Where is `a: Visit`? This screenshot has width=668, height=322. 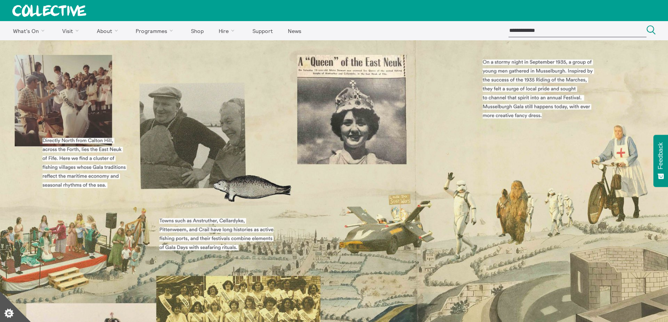
a: Visit is located at coordinates (72, 31).